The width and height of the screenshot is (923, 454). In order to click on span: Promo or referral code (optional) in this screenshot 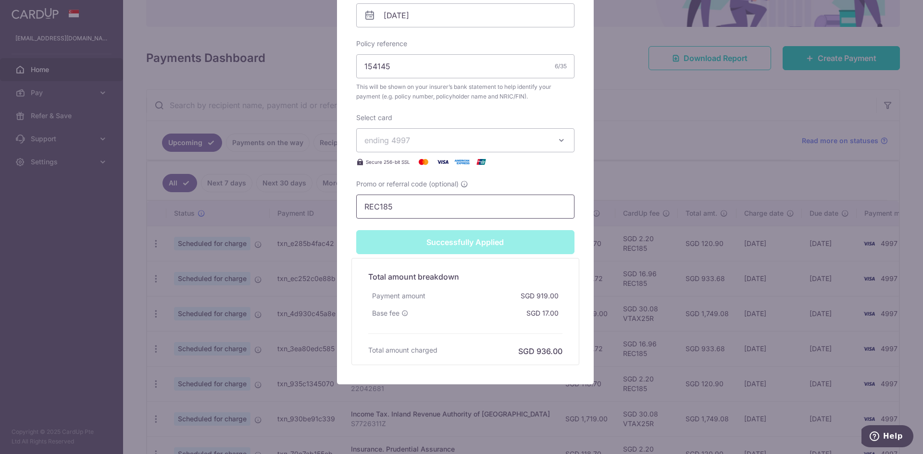, I will do `click(407, 184)`.